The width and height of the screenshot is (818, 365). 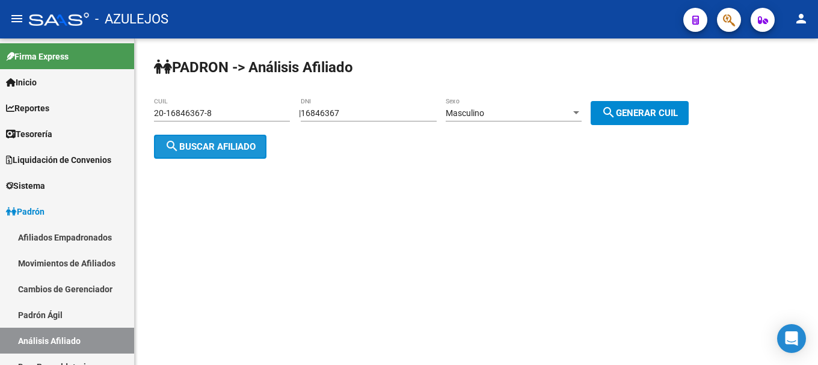 I want to click on span: Generar CUIL, so click(x=640, y=113).